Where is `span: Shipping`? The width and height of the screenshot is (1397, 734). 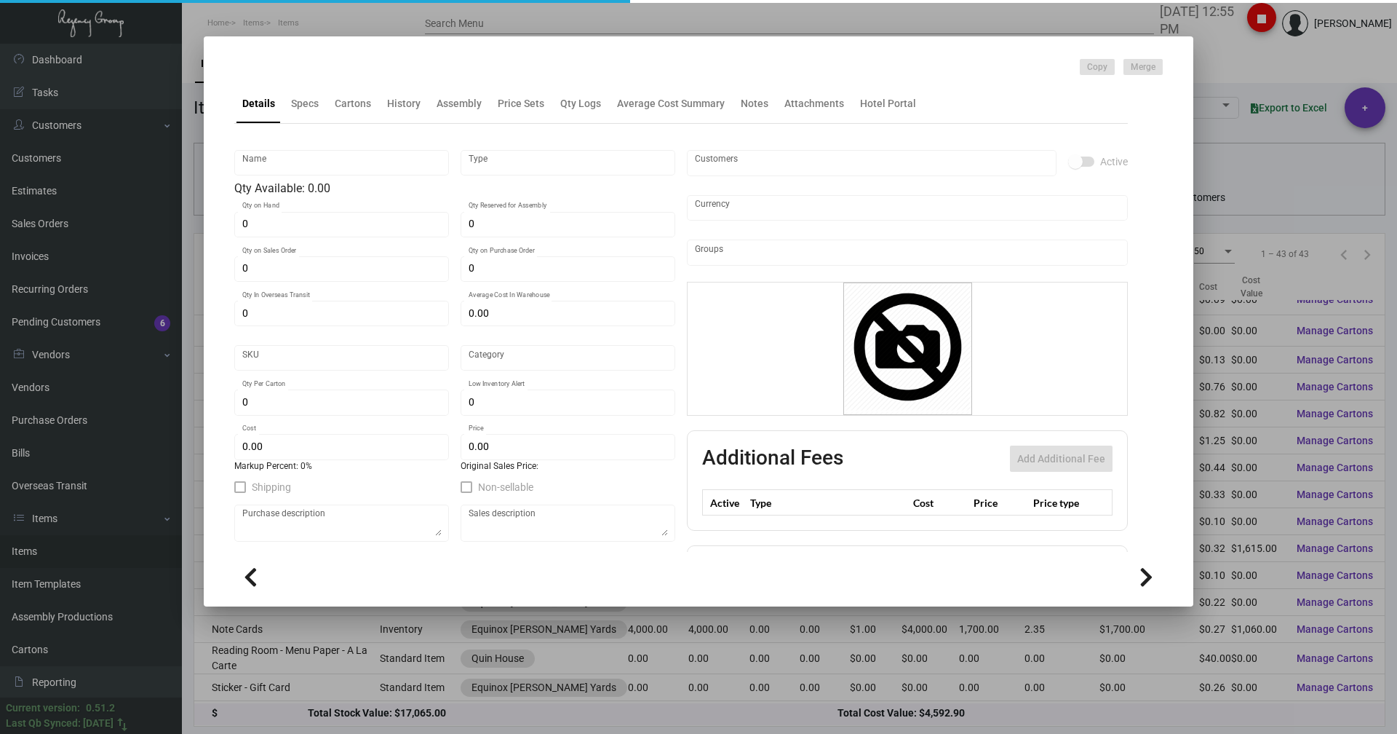
span: Shipping is located at coordinates (271, 487).